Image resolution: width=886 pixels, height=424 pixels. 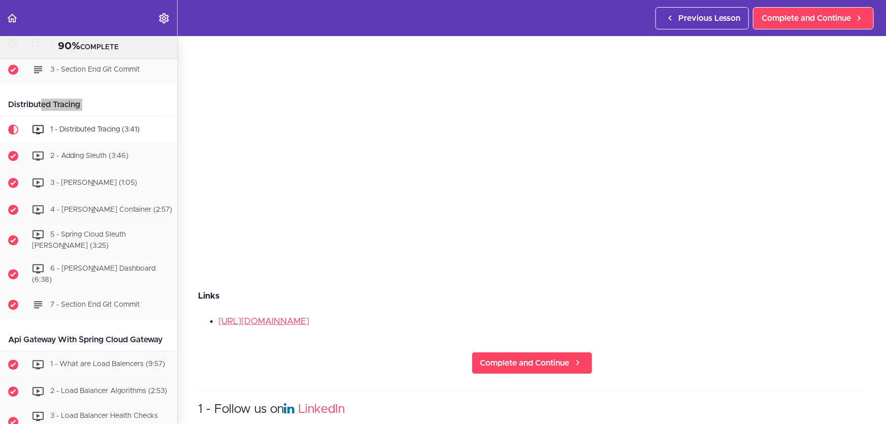 I want to click on div: COMPLETE, so click(x=88, y=47).